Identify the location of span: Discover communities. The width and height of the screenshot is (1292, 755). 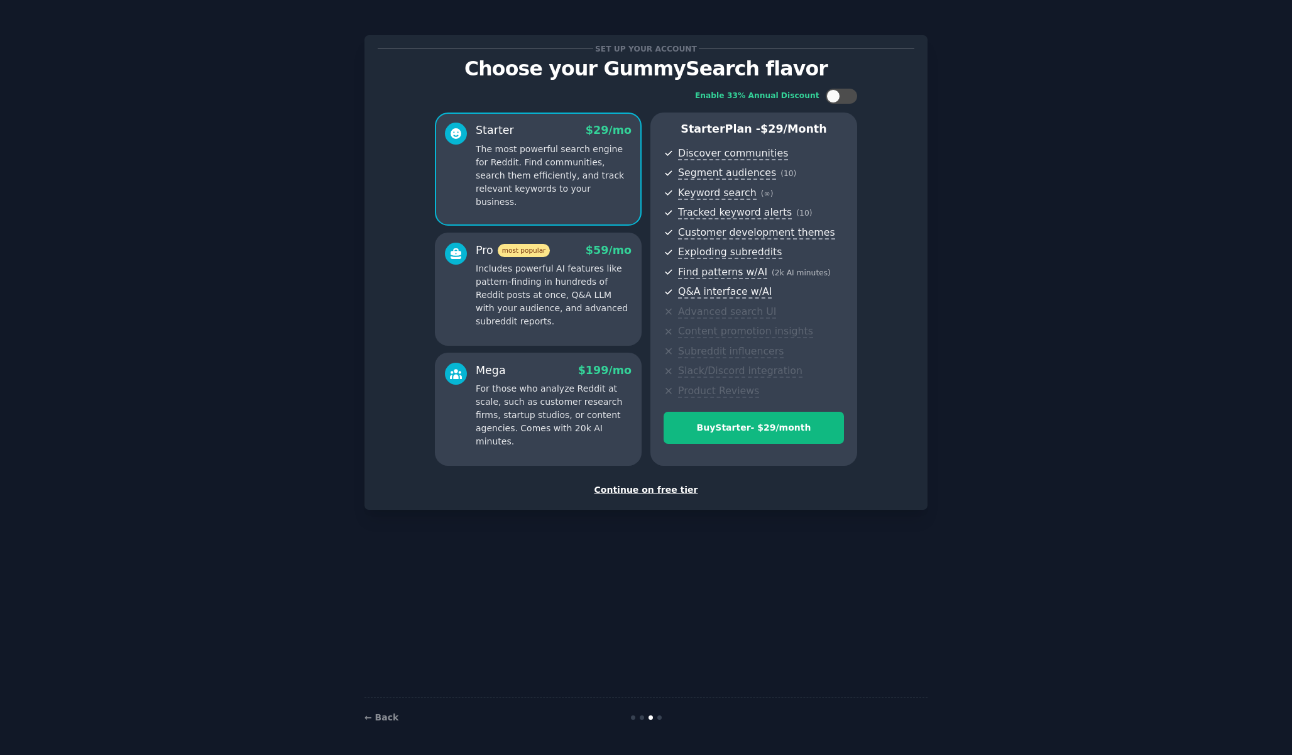
(733, 153).